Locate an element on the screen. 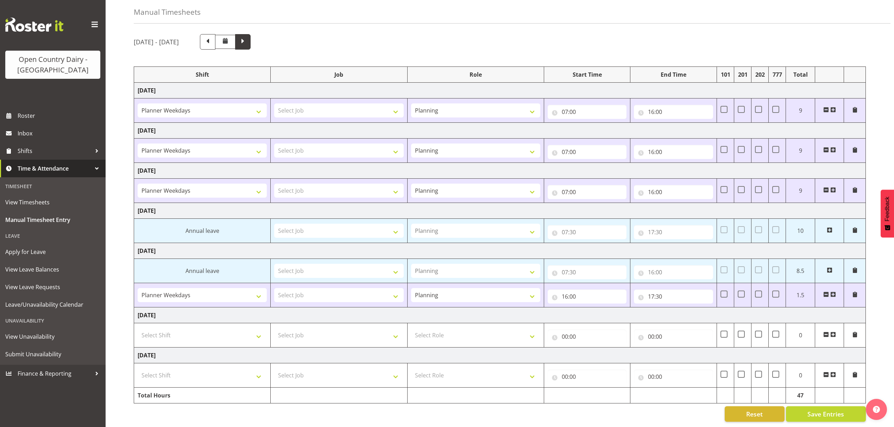 The width and height of the screenshot is (894, 427). button: Save Entries is located at coordinates (825, 414).